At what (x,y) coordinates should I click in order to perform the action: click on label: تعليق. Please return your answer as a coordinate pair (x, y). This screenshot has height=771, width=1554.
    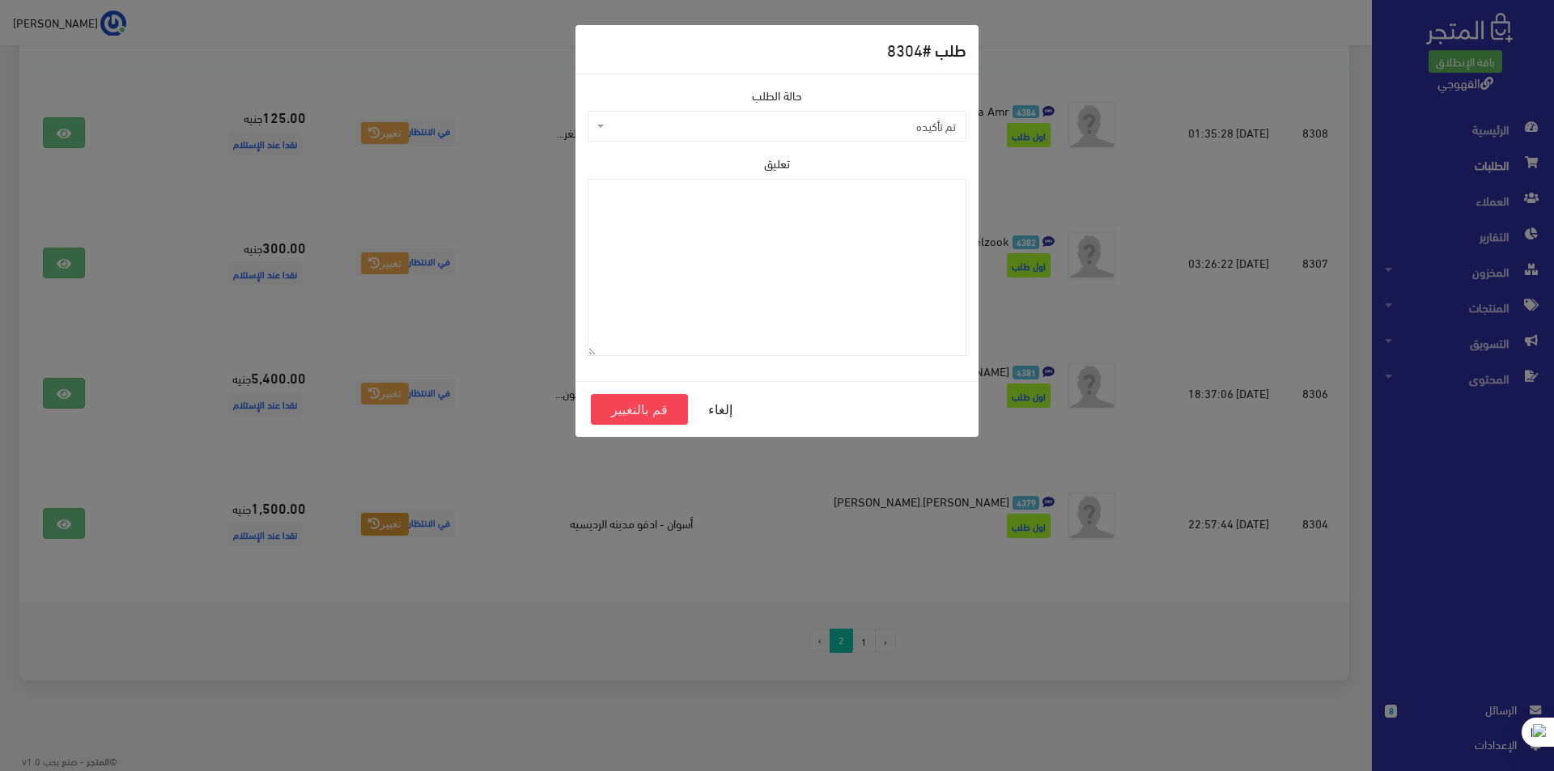
    Looking at the image, I should click on (777, 163).